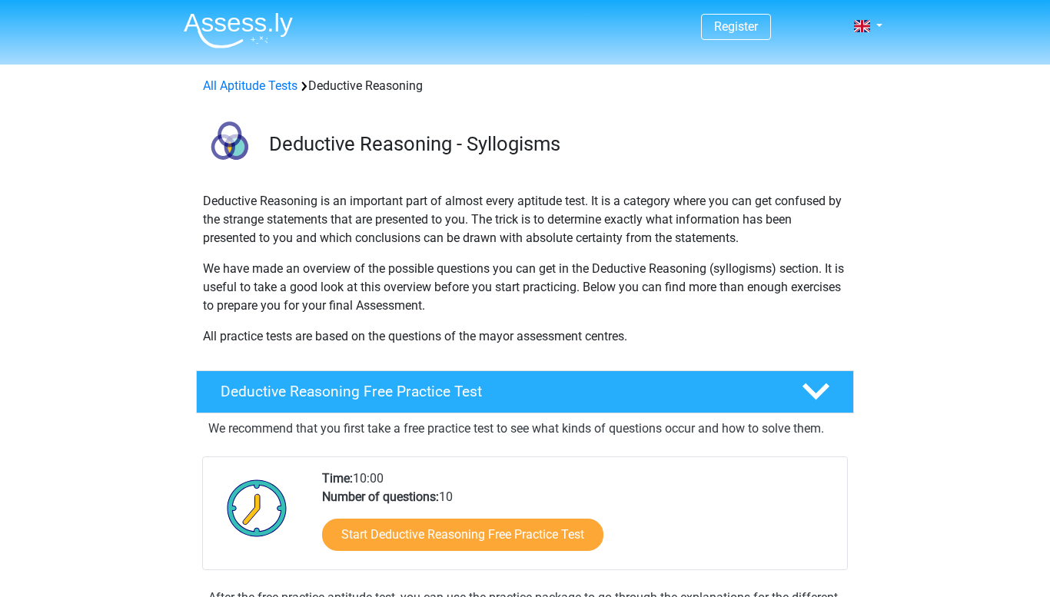  I want to click on img: deductive reasoning, so click(229, 146).